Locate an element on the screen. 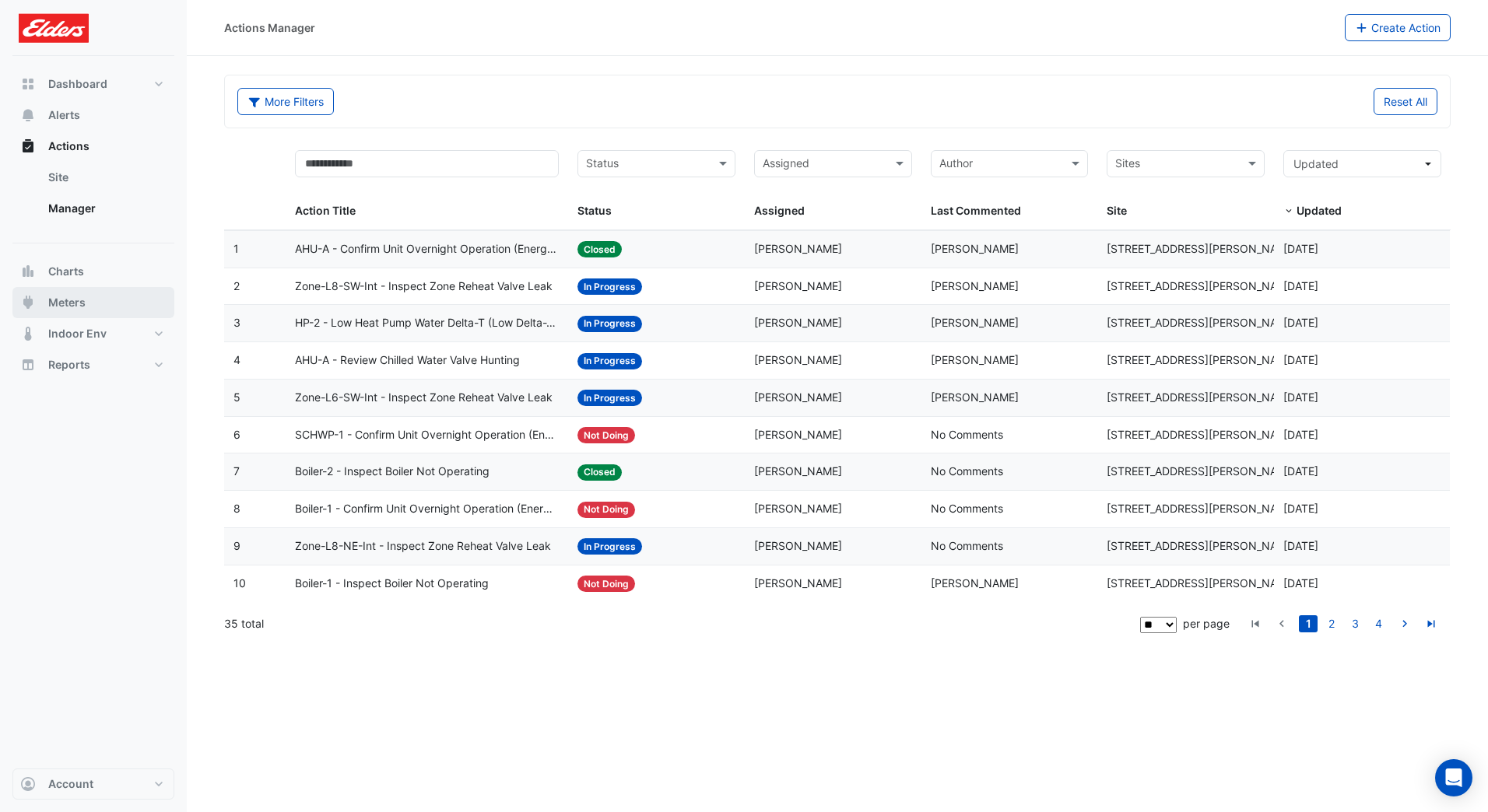  span: Zone-L8-SW-Int - Inspect Zone Reheat Valve Leak is located at coordinates (423, 287).